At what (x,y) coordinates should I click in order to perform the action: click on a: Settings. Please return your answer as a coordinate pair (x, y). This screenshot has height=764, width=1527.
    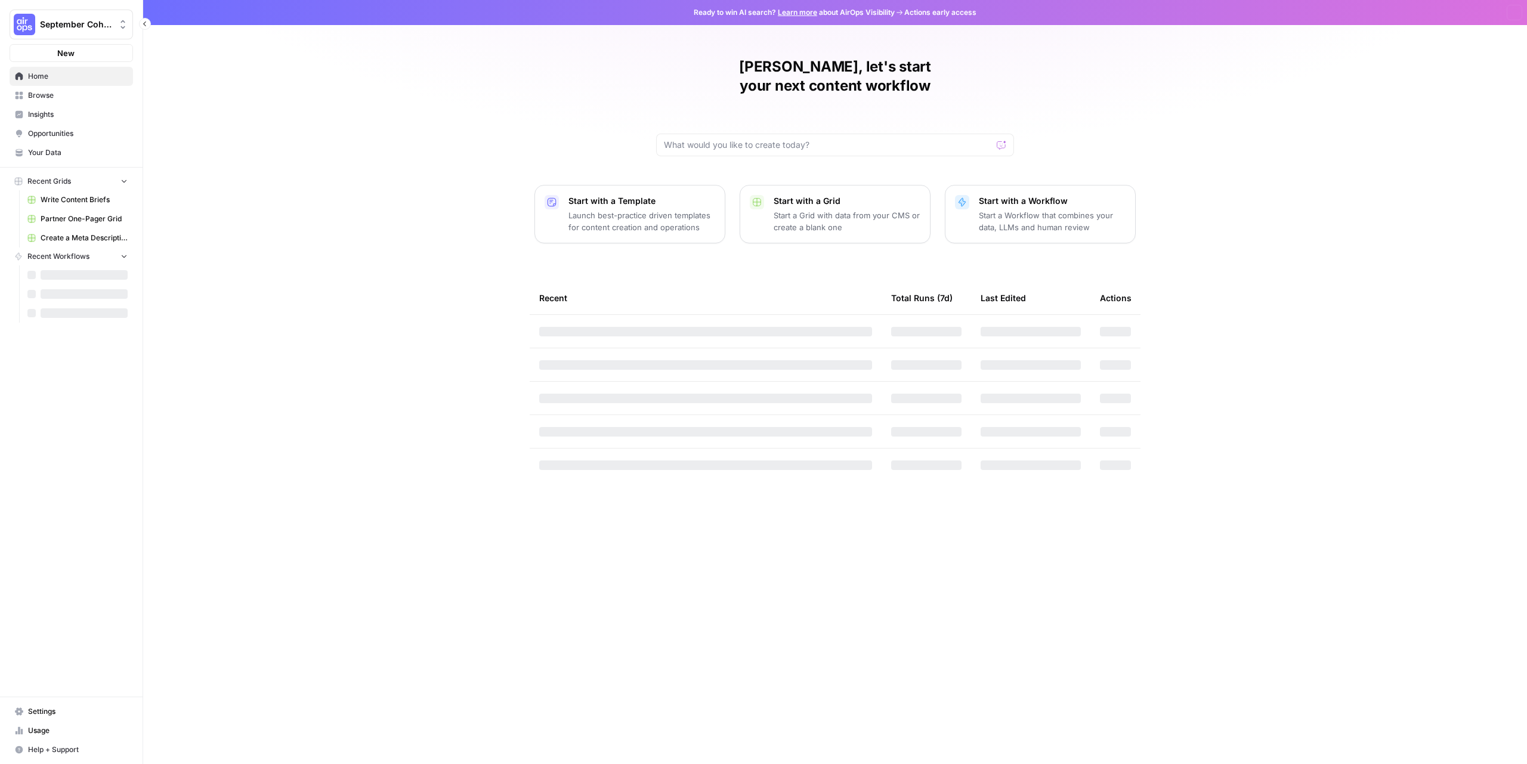
    Looking at the image, I should click on (71, 712).